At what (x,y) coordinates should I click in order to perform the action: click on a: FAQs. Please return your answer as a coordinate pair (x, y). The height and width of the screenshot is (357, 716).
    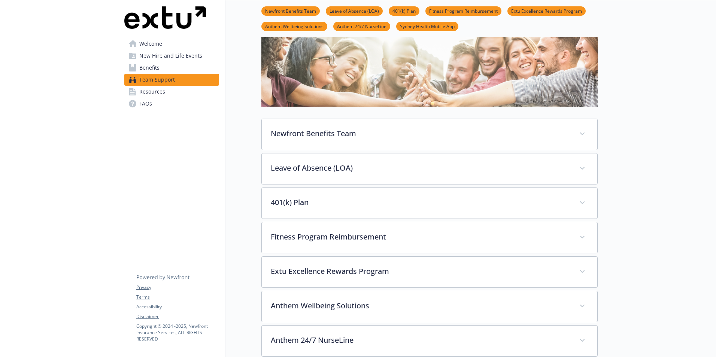
    Looking at the image, I should click on (171, 104).